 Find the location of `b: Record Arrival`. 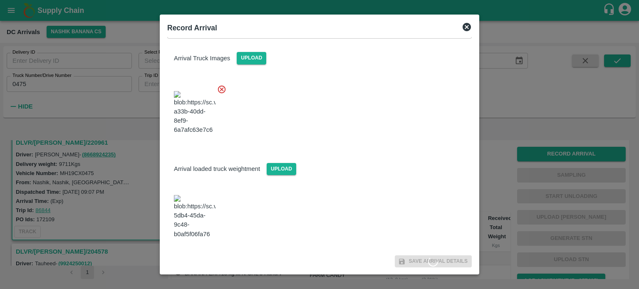

b: Record Arrival is located at coordinates (192, 28).